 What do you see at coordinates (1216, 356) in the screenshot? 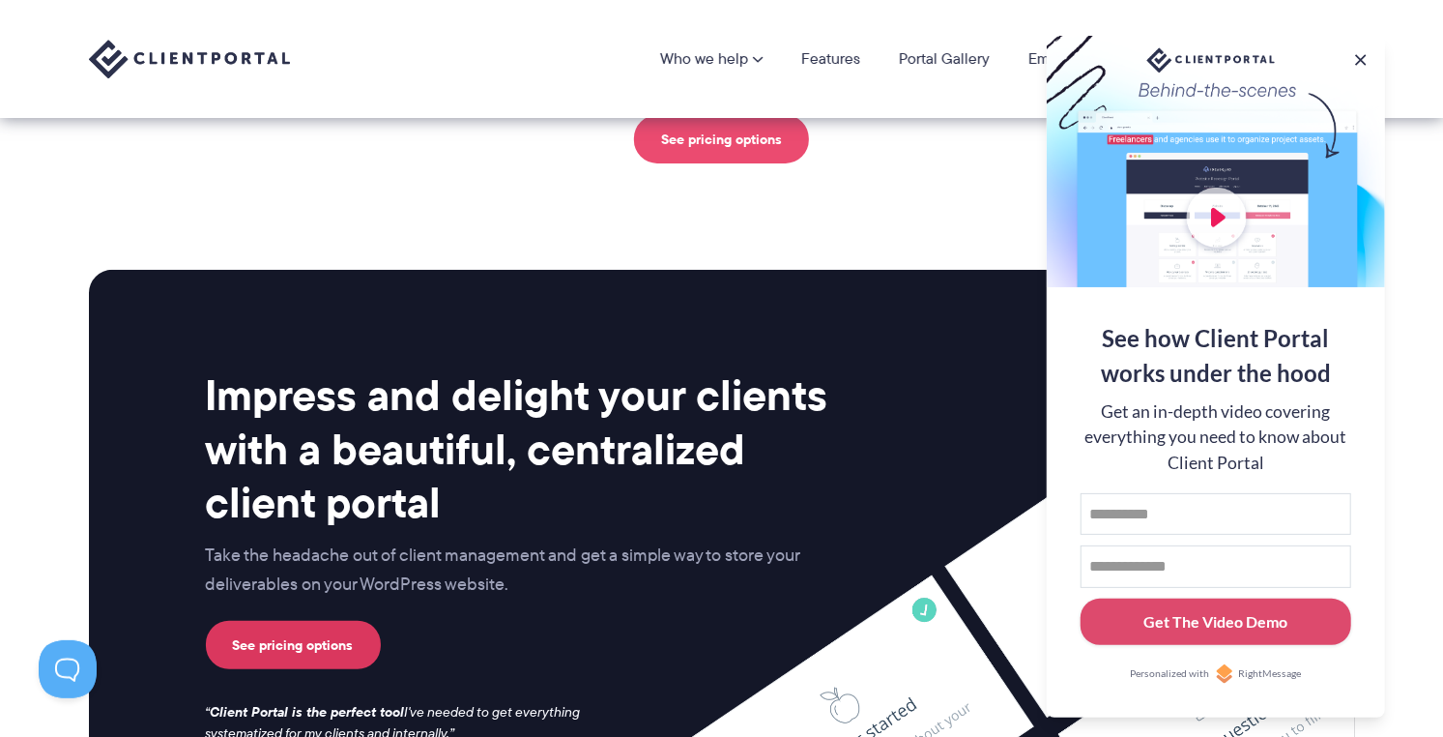
I see `div: See how Client Portal works under the hood` at bounding box center [1216, 356].